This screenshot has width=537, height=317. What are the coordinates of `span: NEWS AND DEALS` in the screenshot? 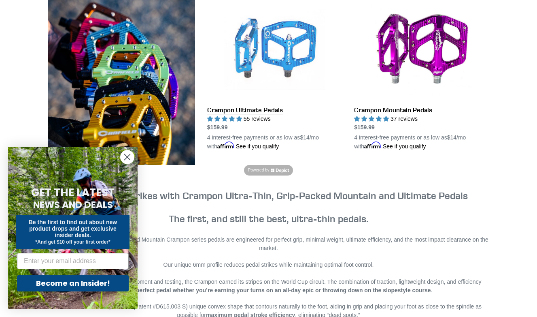 It's located at (73, 204).